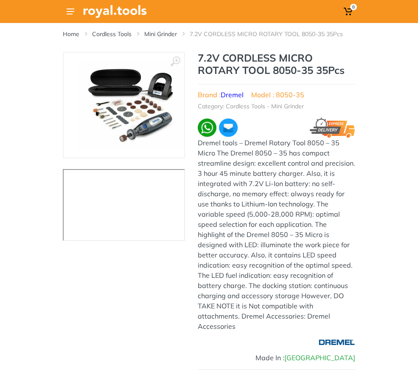 This screenshot has height=370, width=418. Describe the element at coordinates (232, 95) in the screenshot. I see `a: Dremel` at that location.